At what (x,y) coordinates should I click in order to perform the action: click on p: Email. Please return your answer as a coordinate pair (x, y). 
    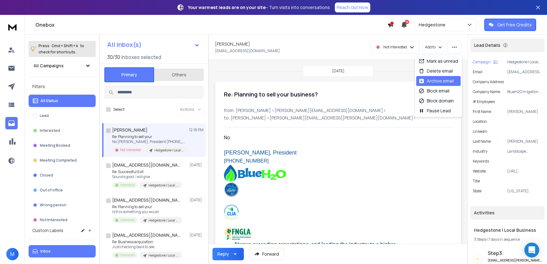
    Looking at the image, I should click on (477, 72).